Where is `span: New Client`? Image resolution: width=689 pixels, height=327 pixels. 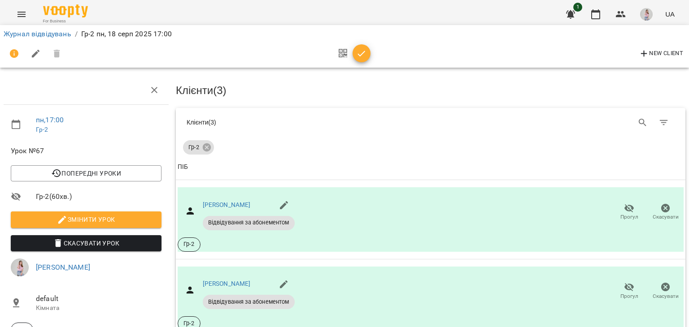 span: New Client is located at coordinates (661, 54).